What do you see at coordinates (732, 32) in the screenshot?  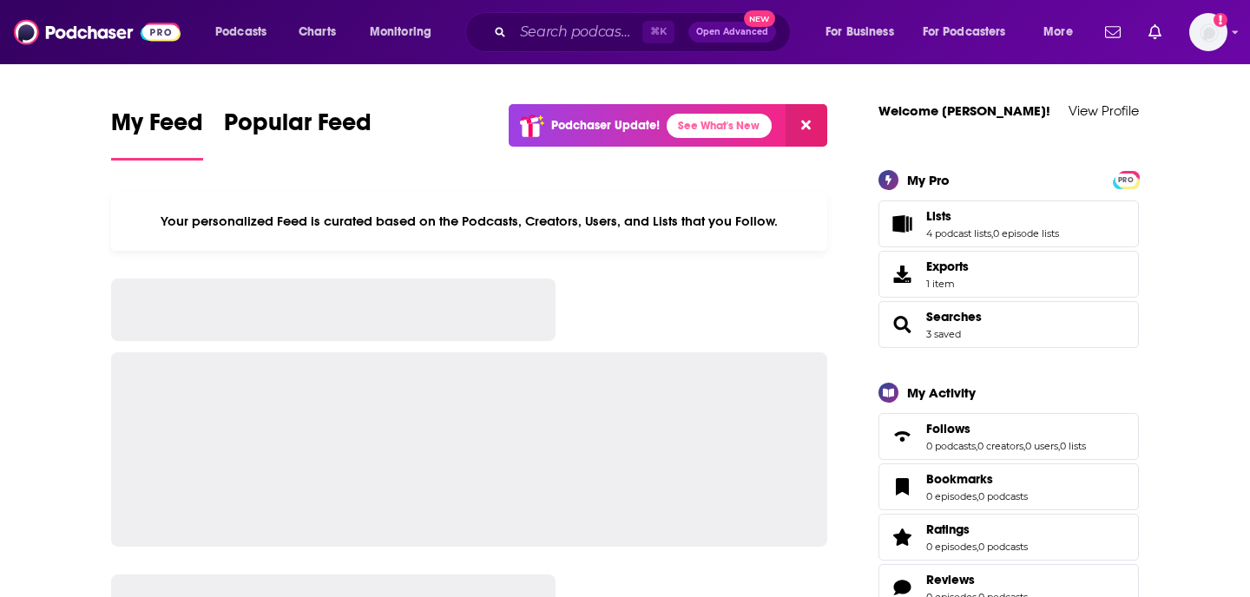 I see `button: Open AdvancedNew` at bounding box center [732, 32].